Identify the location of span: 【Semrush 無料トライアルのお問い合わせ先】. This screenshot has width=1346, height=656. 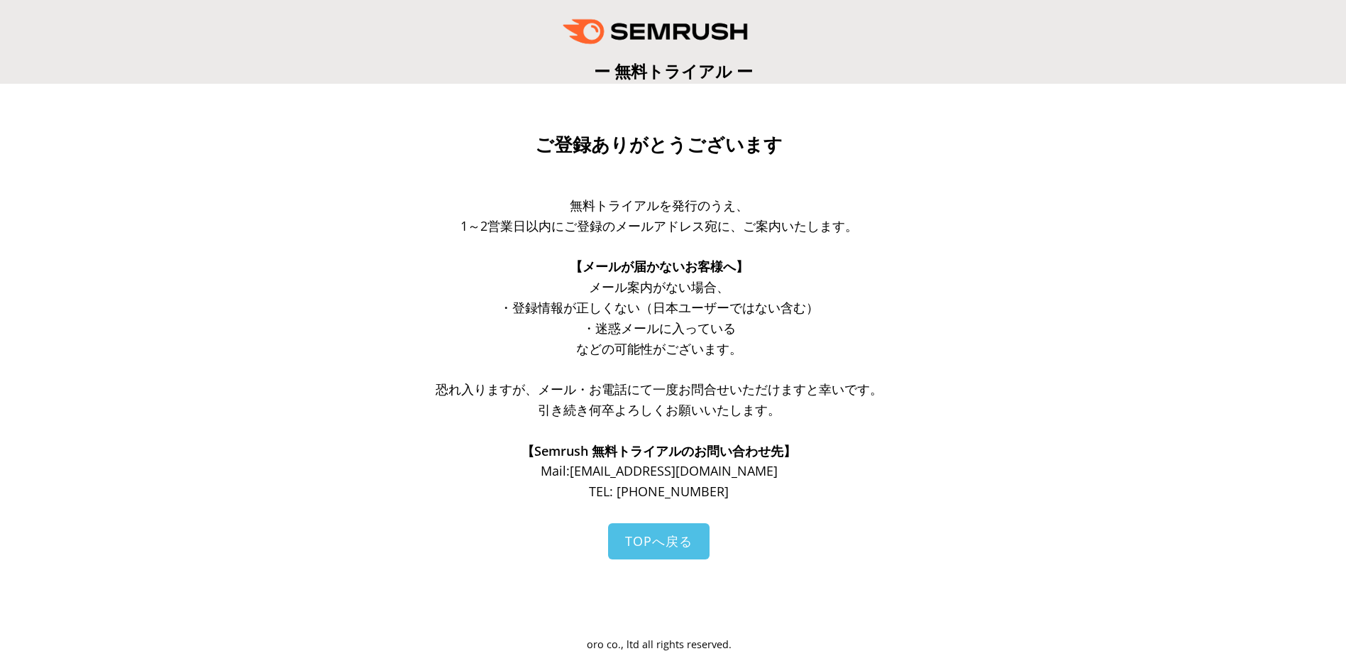
(658, 450).